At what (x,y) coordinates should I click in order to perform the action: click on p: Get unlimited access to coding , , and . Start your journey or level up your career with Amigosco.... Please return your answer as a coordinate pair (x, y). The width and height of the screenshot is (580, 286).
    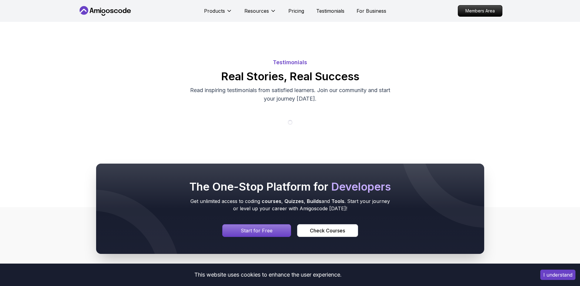
    Looking at the image, I should click on (290, 205).